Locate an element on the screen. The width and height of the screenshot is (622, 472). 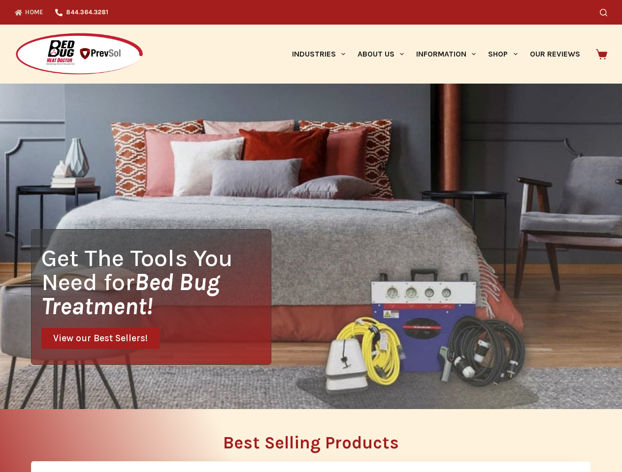
a: Industries is located at coordinates (318, 54).